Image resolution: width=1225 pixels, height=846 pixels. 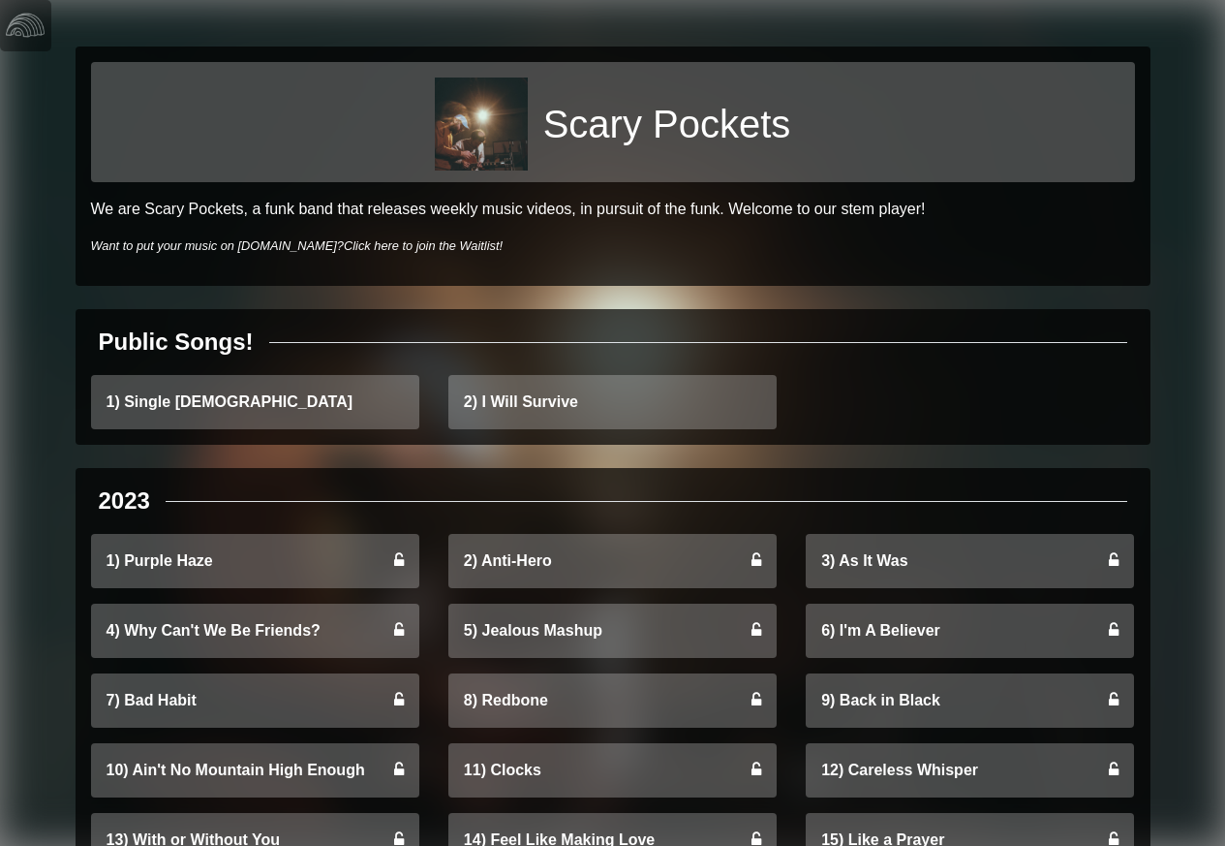 I want to click on div: Public Songs!, so click(x=176, y=342).